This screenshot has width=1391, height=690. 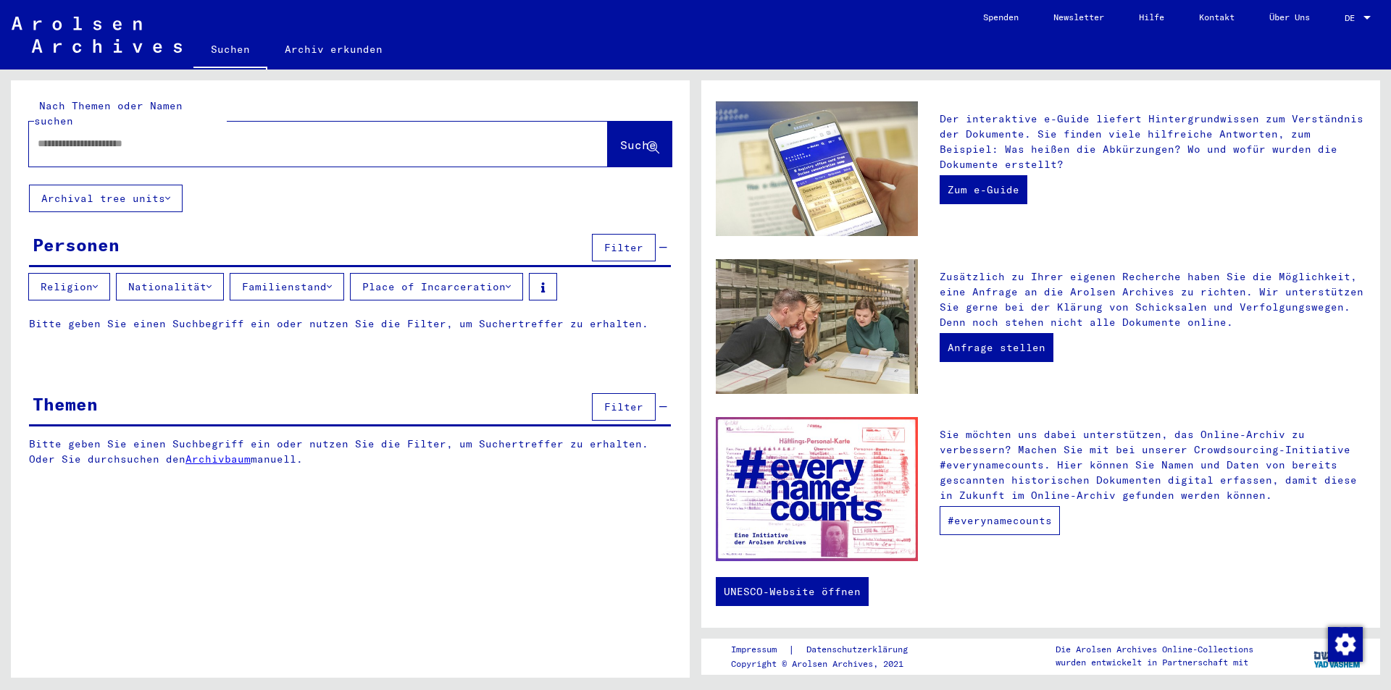 What do you see at coordinates (350, 452) in the screenshot?
I see `p: Bitte geben Sie einen Suchbegriff ein oder nutzen Sie die Filter, um Suchertreffer zu erhalten. O...` at bounding box center [350, 452].